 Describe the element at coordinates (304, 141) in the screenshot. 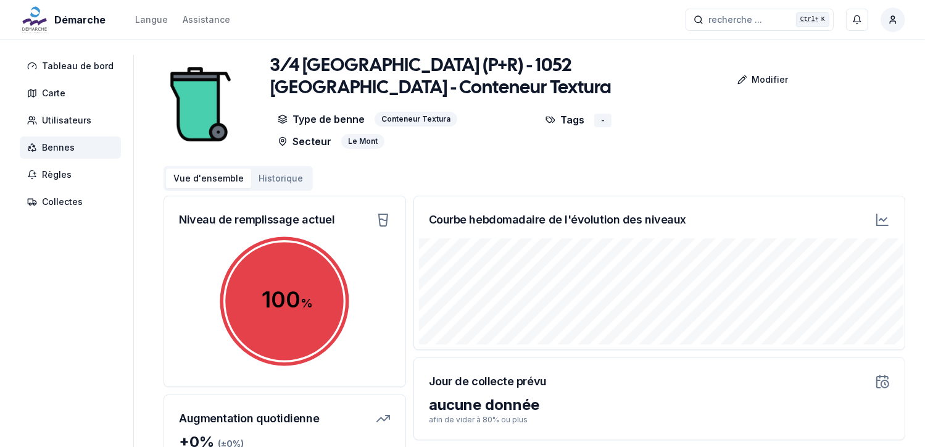

I see `p: Secteur` at that location.